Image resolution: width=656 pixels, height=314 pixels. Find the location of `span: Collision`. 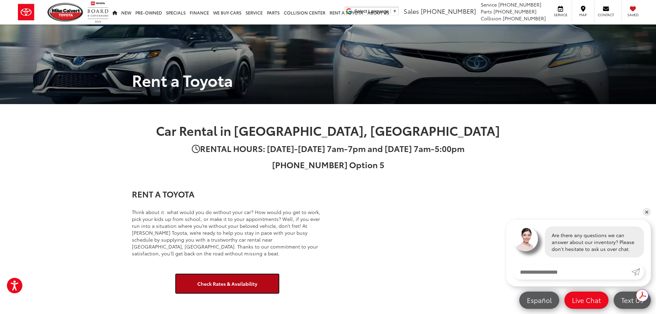

span: Collision is located at coordinates (491, 18).